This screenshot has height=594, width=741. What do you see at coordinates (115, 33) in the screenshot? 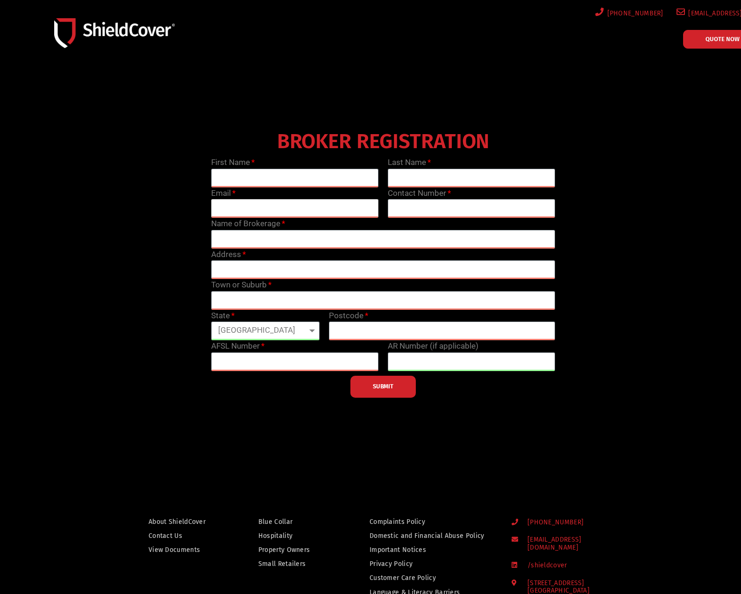
I see `img: Shield-Cover-Underwriting-Australia-logo-full` at bounding box center [115, 33].